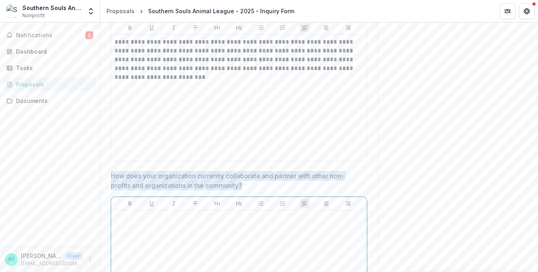 This screenshot has width=538, height=272. I want to click on img: Southern Souls Animal League, so click(13, 11).